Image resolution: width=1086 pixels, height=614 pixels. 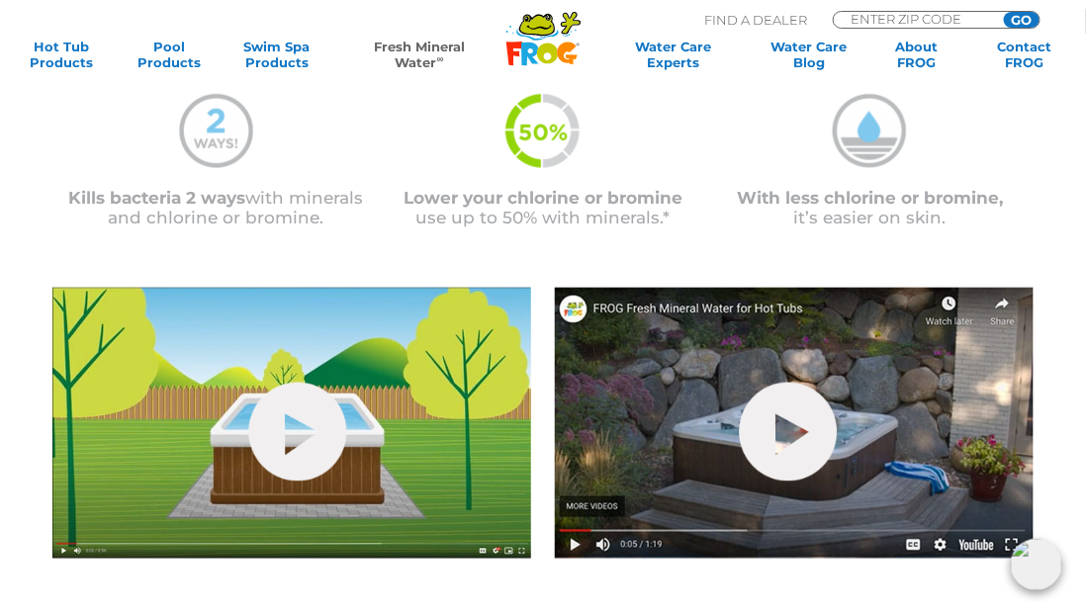 What do you see at coordinates (543, 208) in the screenshot?
I see `p: use up to 50% with minerals.*` at bounding box center [543, 208].